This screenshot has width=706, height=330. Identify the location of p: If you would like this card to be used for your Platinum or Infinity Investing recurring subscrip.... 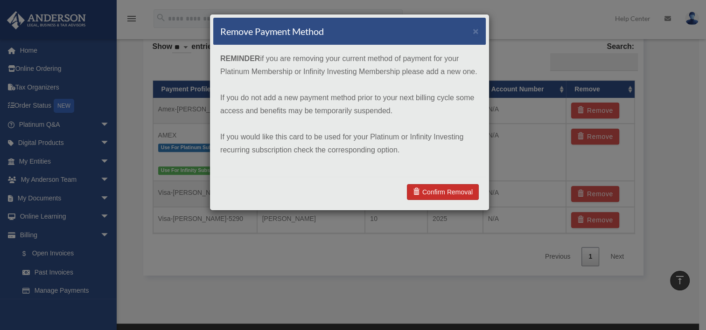
(349, 144).